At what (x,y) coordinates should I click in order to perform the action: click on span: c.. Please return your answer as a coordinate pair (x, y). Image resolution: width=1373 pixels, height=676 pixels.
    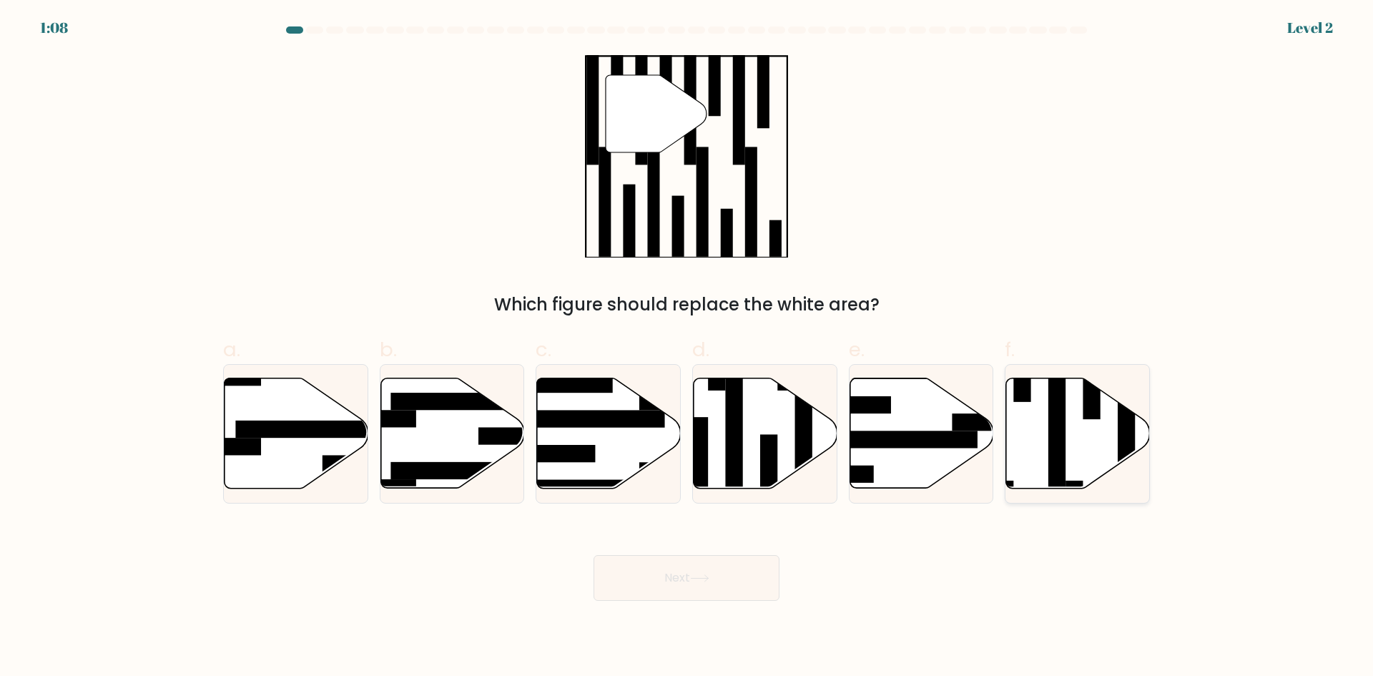
    Looking at the image, I should click on (543, 349).